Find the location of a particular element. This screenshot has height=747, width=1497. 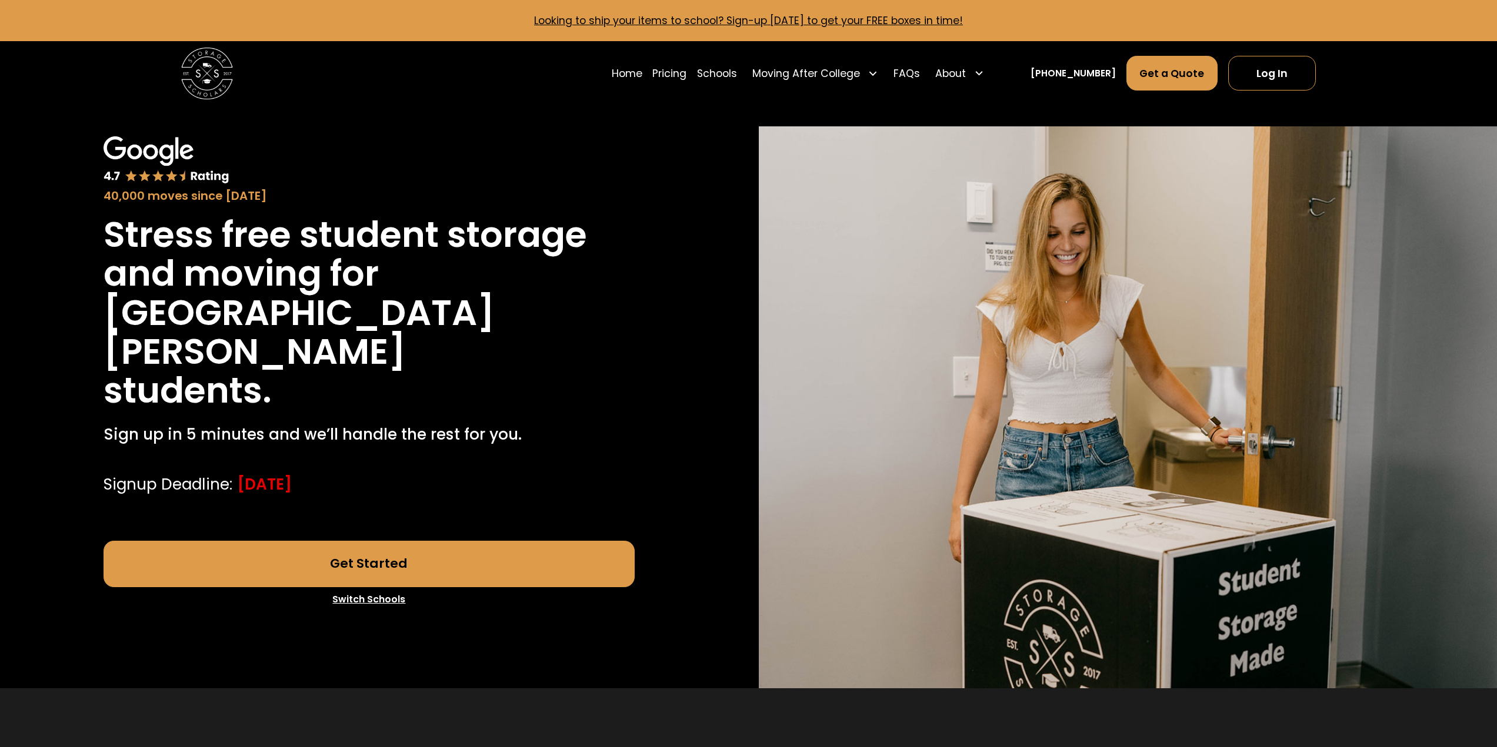

img: Storage Scholars will have everything waiting for you in your room when you arrive to campus. is located at coordinates (1127, 407).